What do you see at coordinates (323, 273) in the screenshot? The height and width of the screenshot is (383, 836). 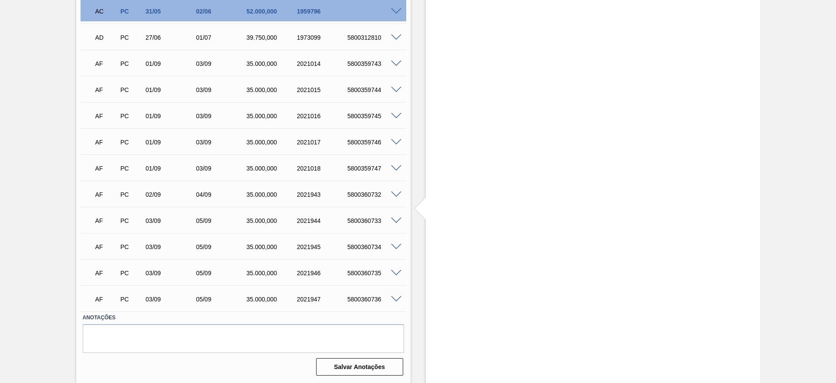 I see `div: 2021946` at bounding box center [323, 273].